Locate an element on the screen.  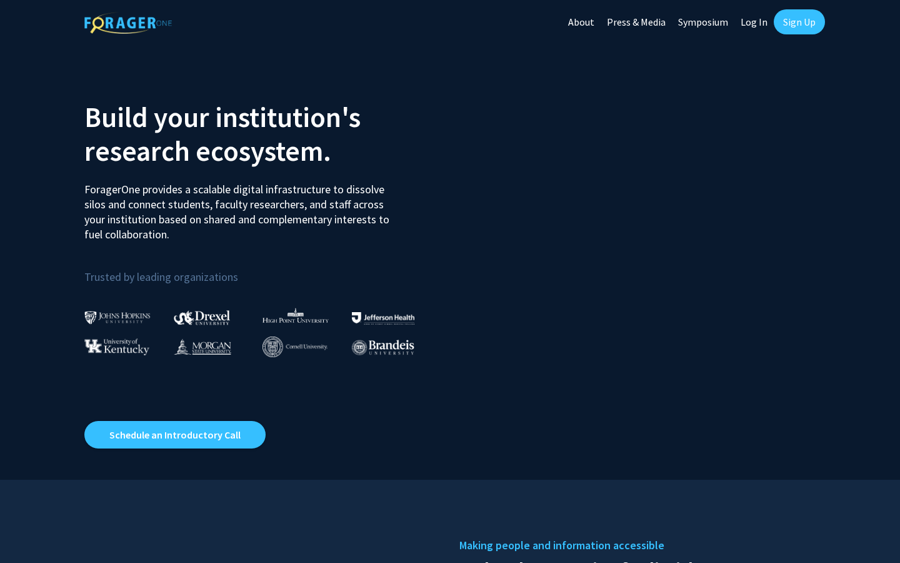
img: Thomas Jefferson University is located at coordinates (383, 318).